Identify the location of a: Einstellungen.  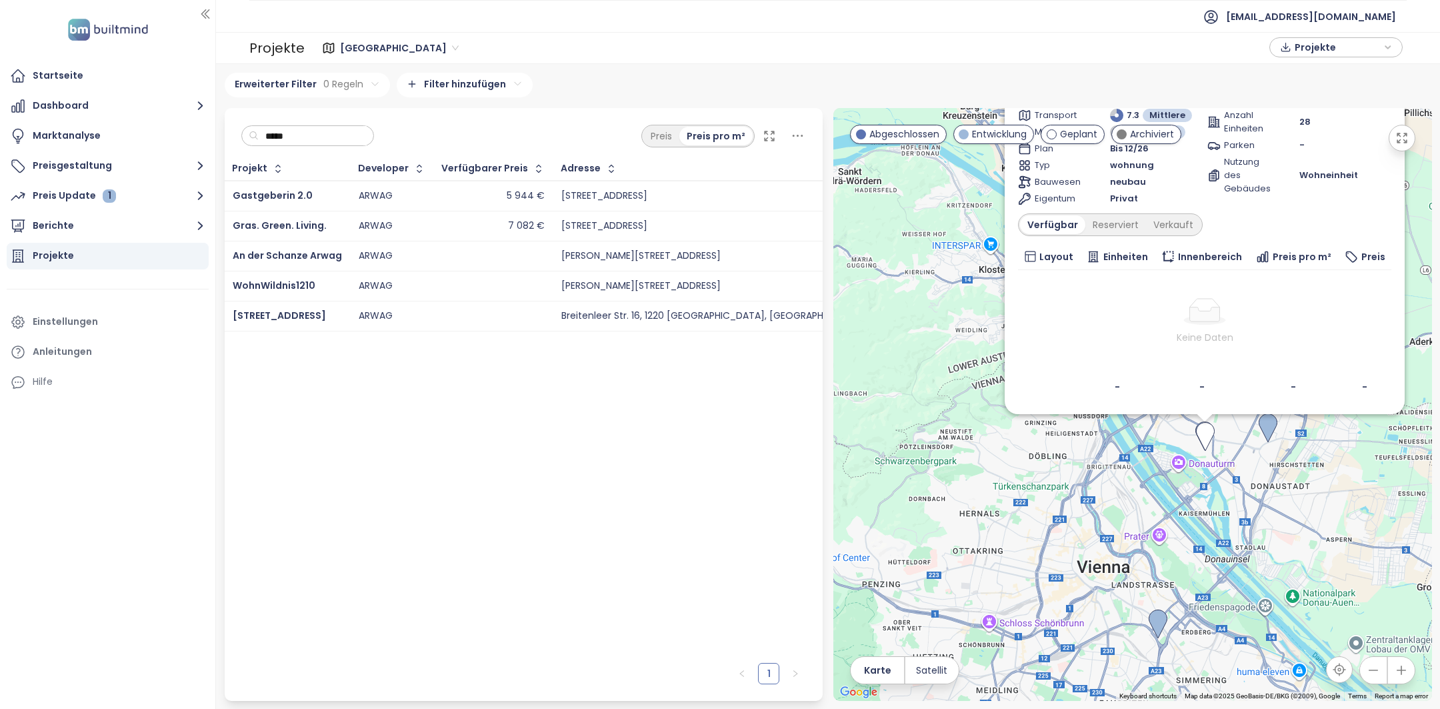
(107, 322).